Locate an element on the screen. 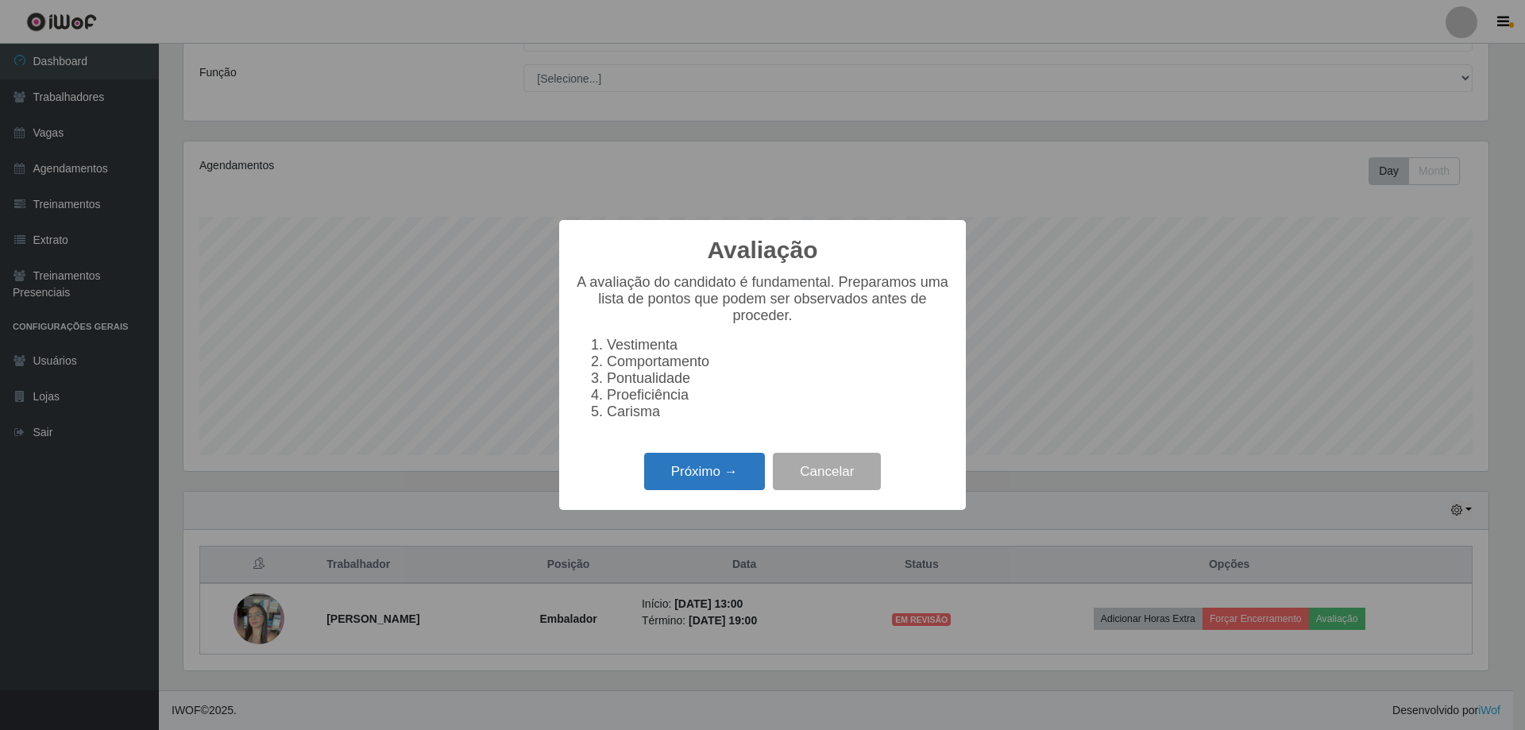  li: Proeficiência is located at coordinates (778, 395).